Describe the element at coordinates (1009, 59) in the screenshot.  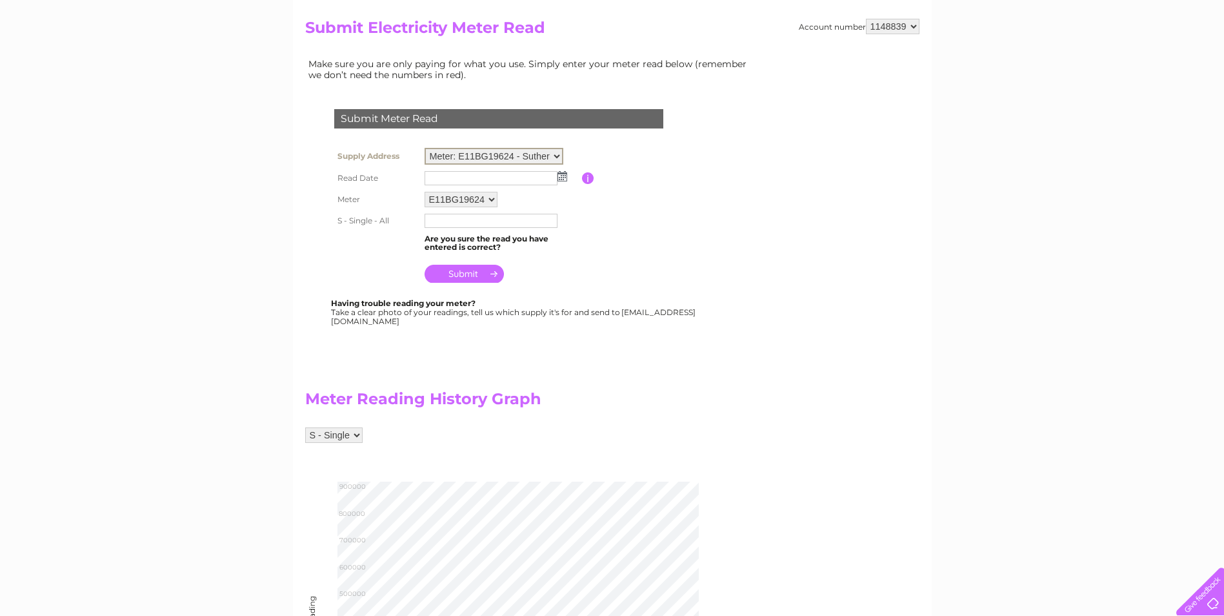
I see `a: Water` at that location.